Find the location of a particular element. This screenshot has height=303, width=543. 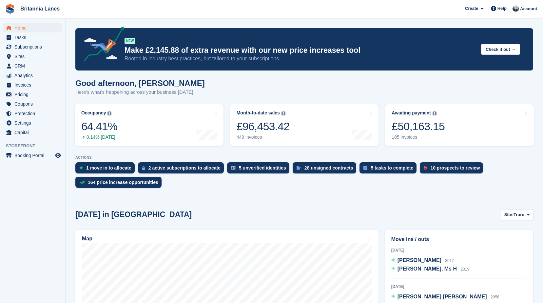

p: Rooted in industry best practices, but tailored to your subscriptions. is located at coordinates (300, 59).